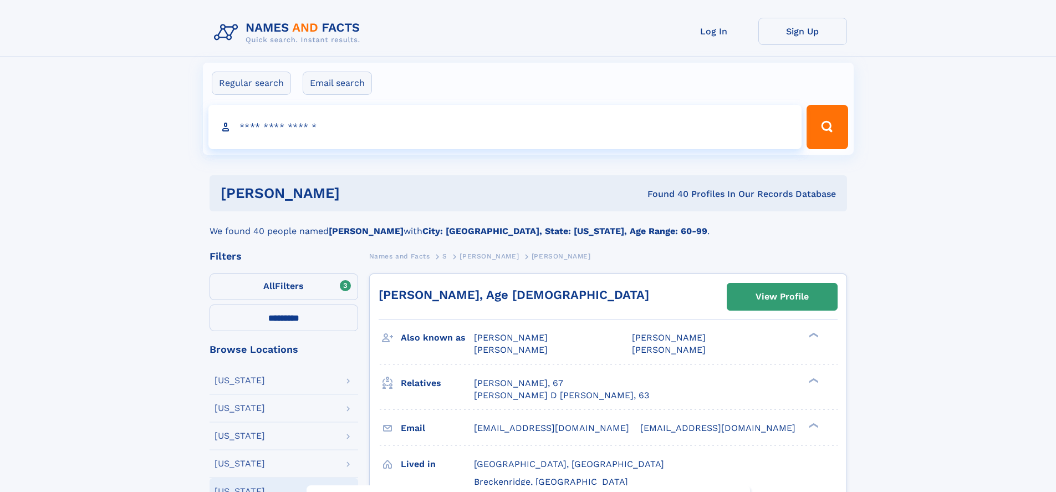 This screenshot has width=1056, height=492. Describe the element at coordinates (284, 256) in the screenshot. I see `div: Filters` at that location.